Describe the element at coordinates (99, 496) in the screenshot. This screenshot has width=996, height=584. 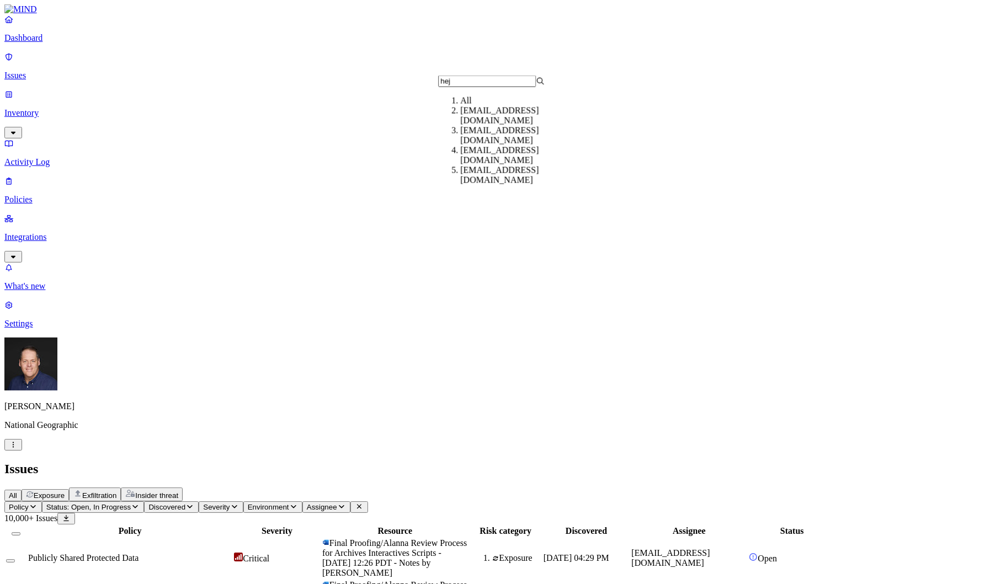
I see `span: Exfiltration` at that location.